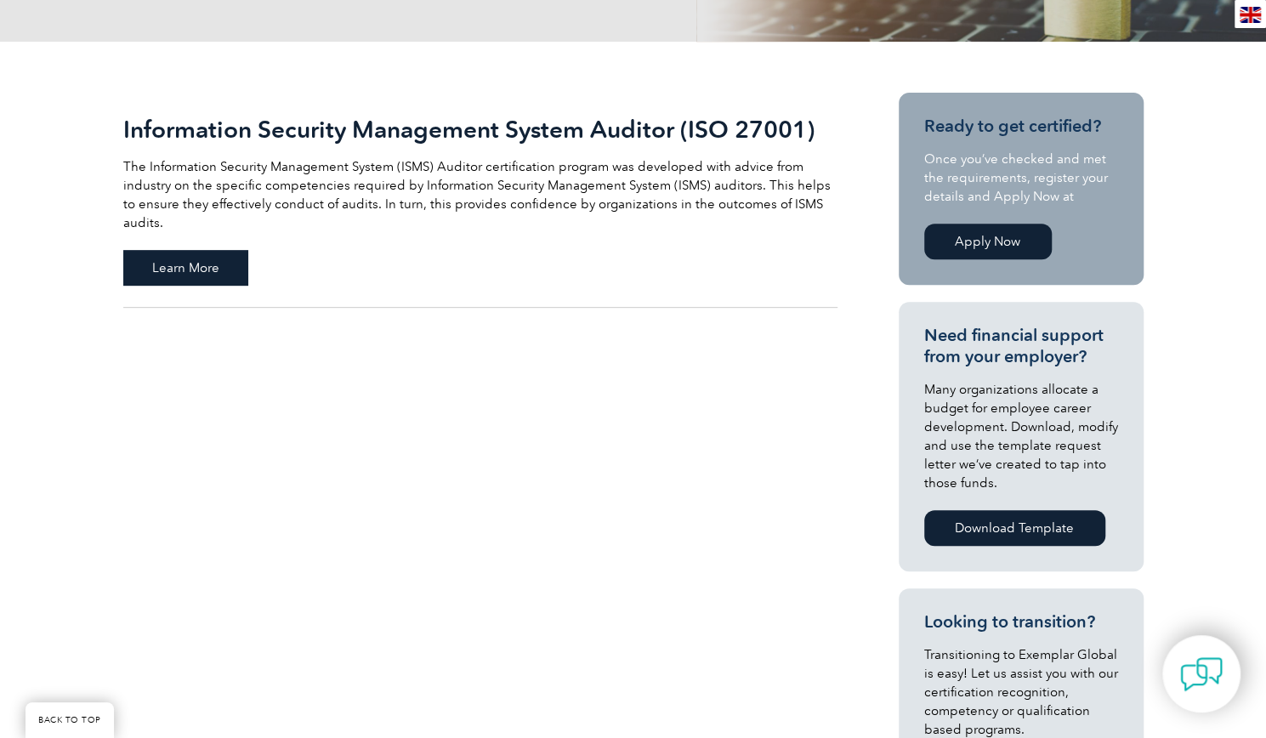  What do you see at coordinates (481, 200) in the screenshot?
I see `a: Information Security Management System Auditor (ISO 27001) The Information Security Management Sy...` at bounding box center [481, 200].